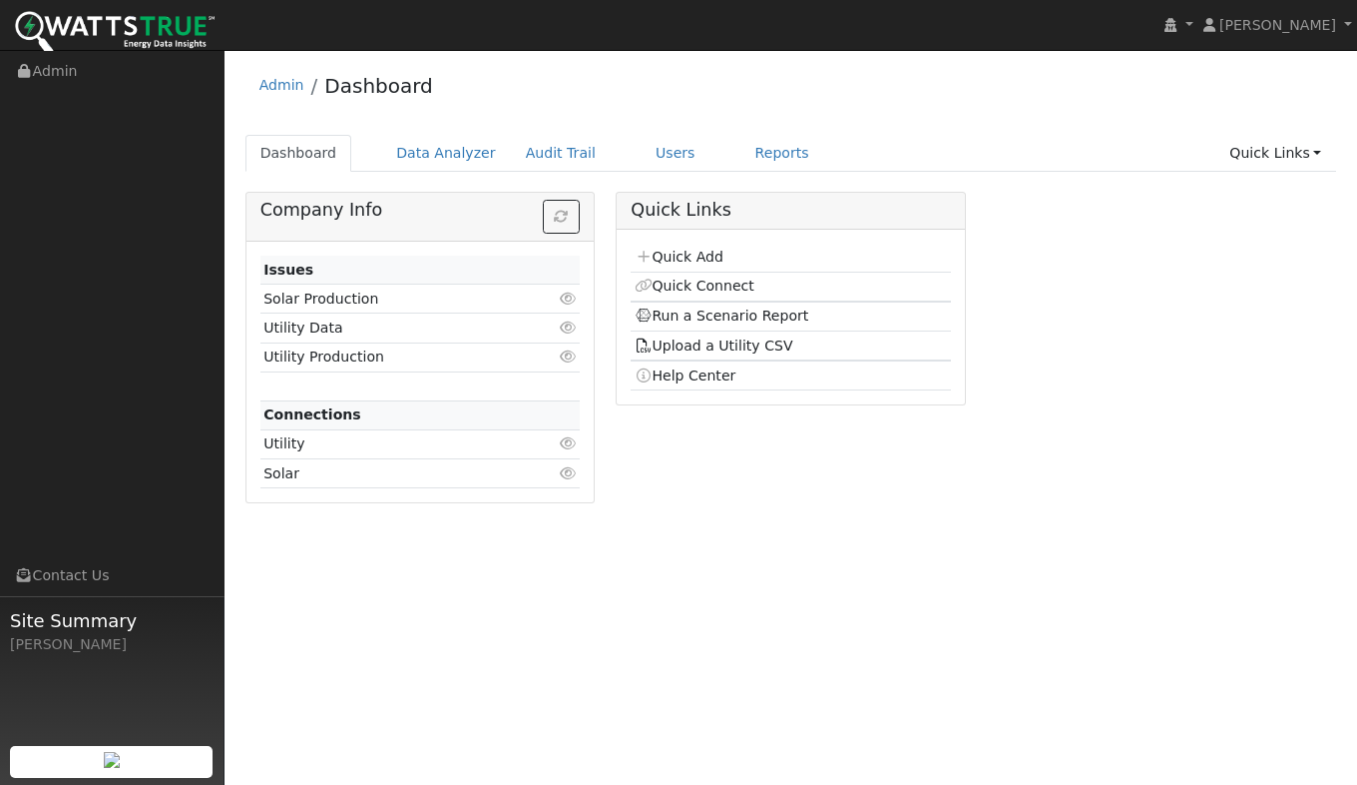 The height and width of the screenshot is (785, 1357). What do you see at coordinates (115, 33) in the screenshot?
I see `img: WattsTrue` at bounding box center [115, 33].